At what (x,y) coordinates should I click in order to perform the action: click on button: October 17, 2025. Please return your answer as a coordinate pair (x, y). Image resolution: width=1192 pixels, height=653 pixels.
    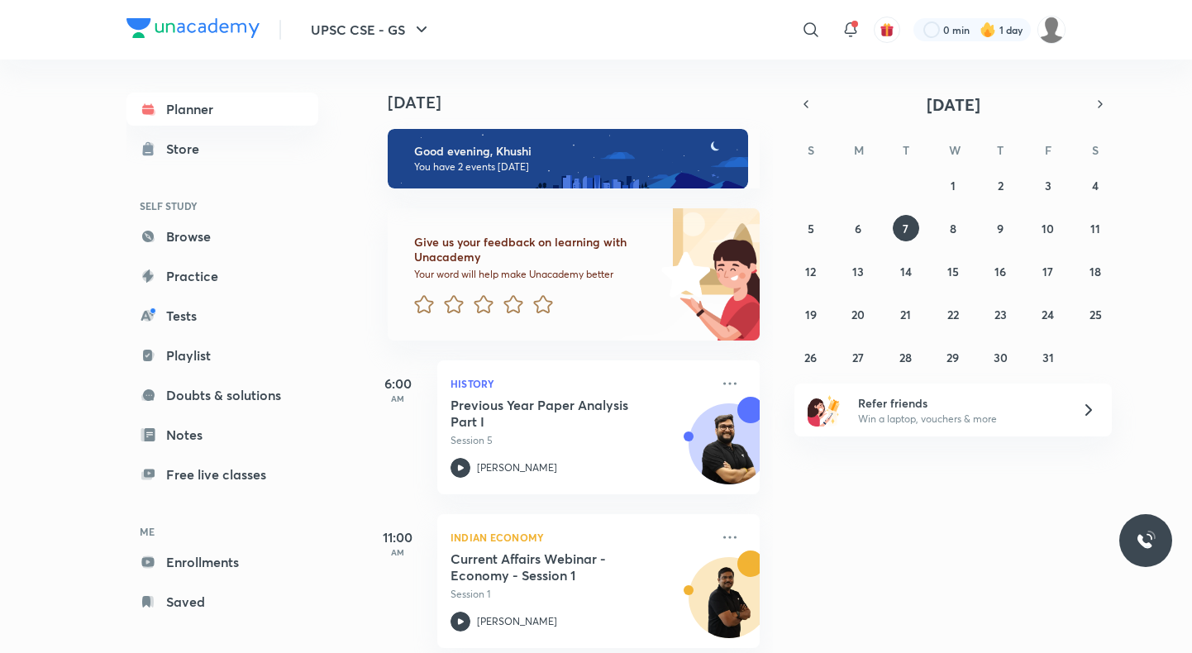
    Looking at the image, I should click on (1048, 271).